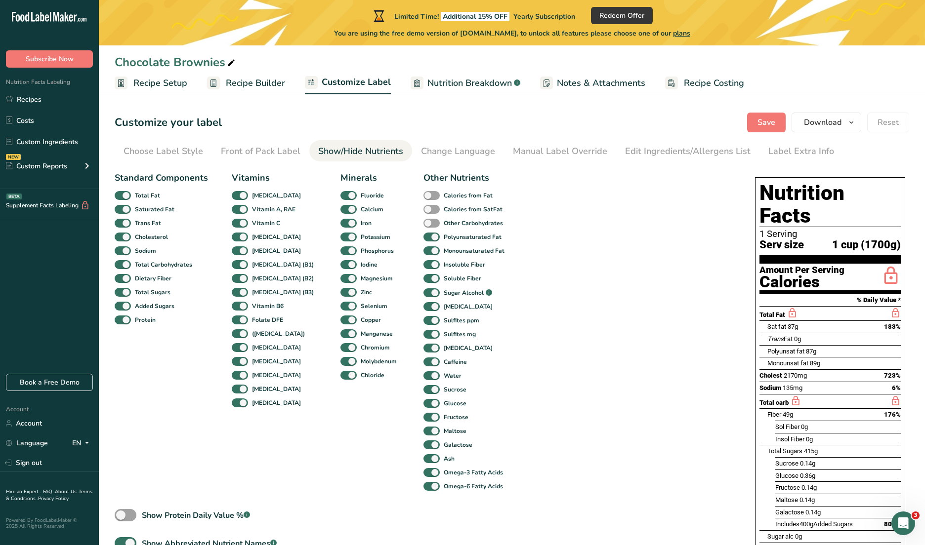 The image size is (925, 545). Describe the element at coordinates (266, 223) in the screenshot. I see `b: Vitamin C` at that location.